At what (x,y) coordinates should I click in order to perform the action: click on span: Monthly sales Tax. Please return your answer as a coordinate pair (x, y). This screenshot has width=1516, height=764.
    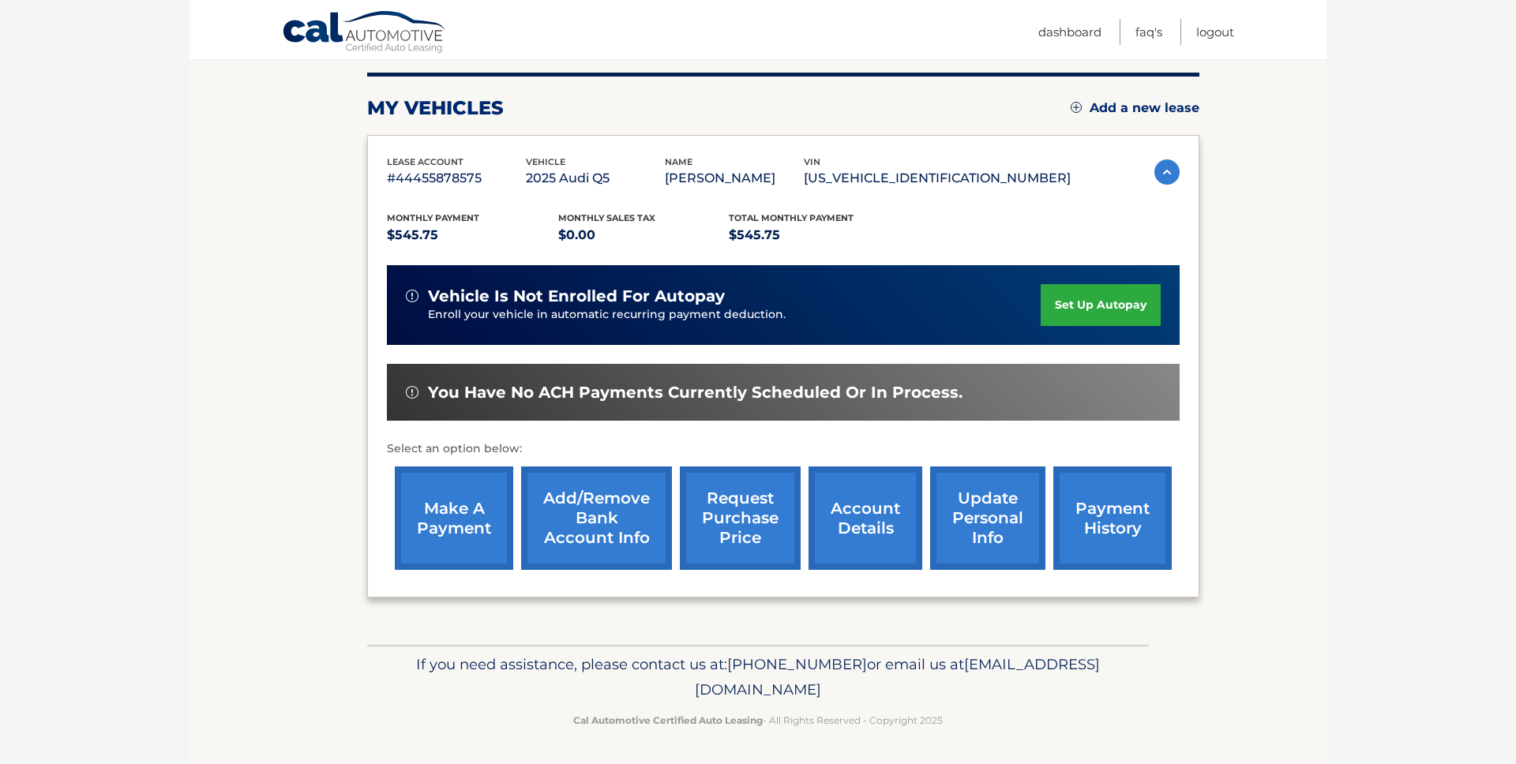
    Looking at the image, I should click on (606, 218).